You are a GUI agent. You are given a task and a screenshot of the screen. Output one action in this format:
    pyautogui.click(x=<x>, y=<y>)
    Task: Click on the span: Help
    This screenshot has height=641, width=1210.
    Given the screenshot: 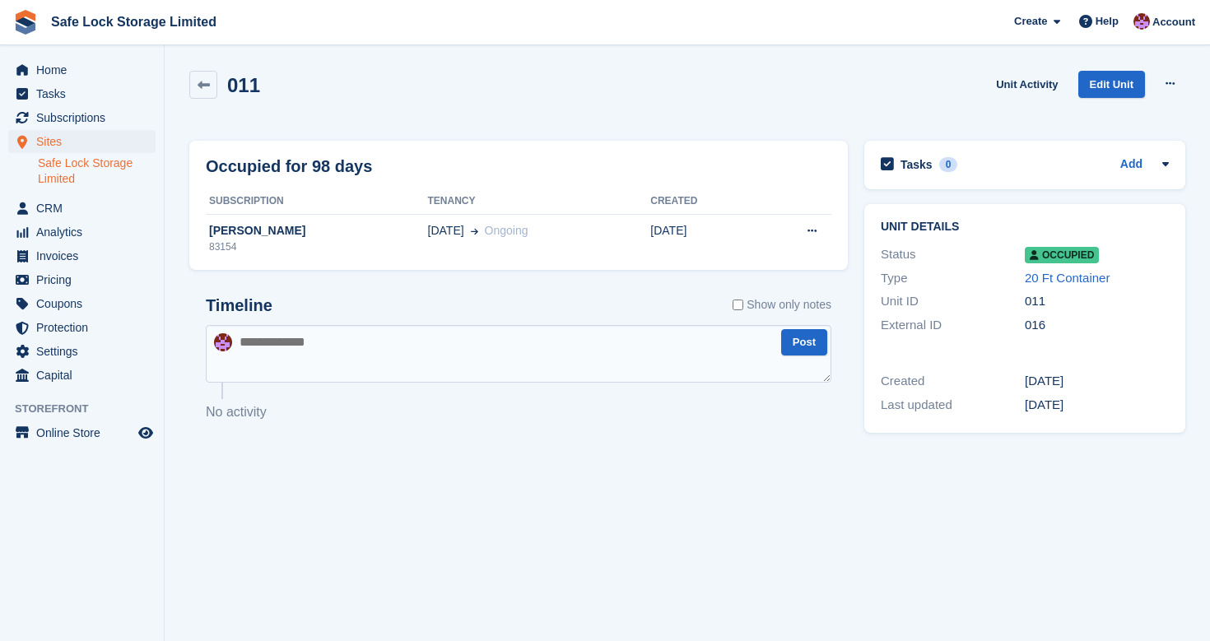 What is the action you would take?
    pyautogui.click(x=1107, y=21)
    